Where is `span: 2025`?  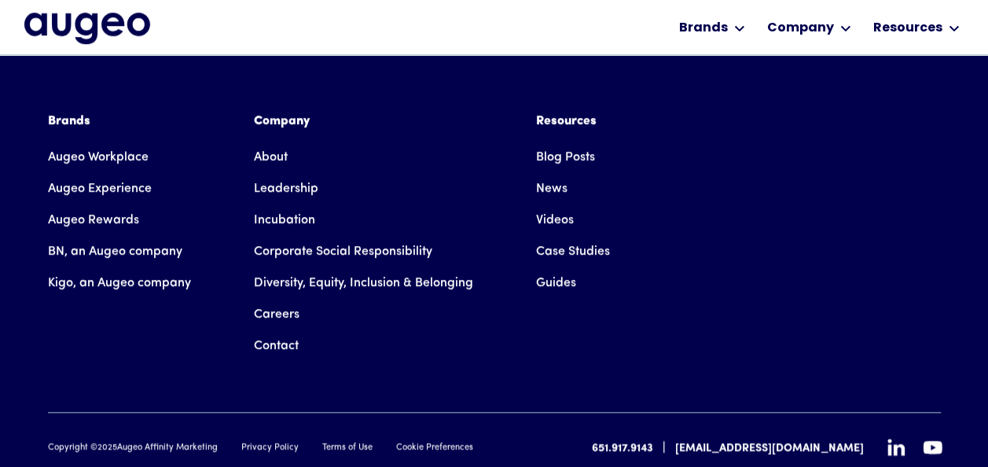
span: 2025 is located at coordinates (107, 447).